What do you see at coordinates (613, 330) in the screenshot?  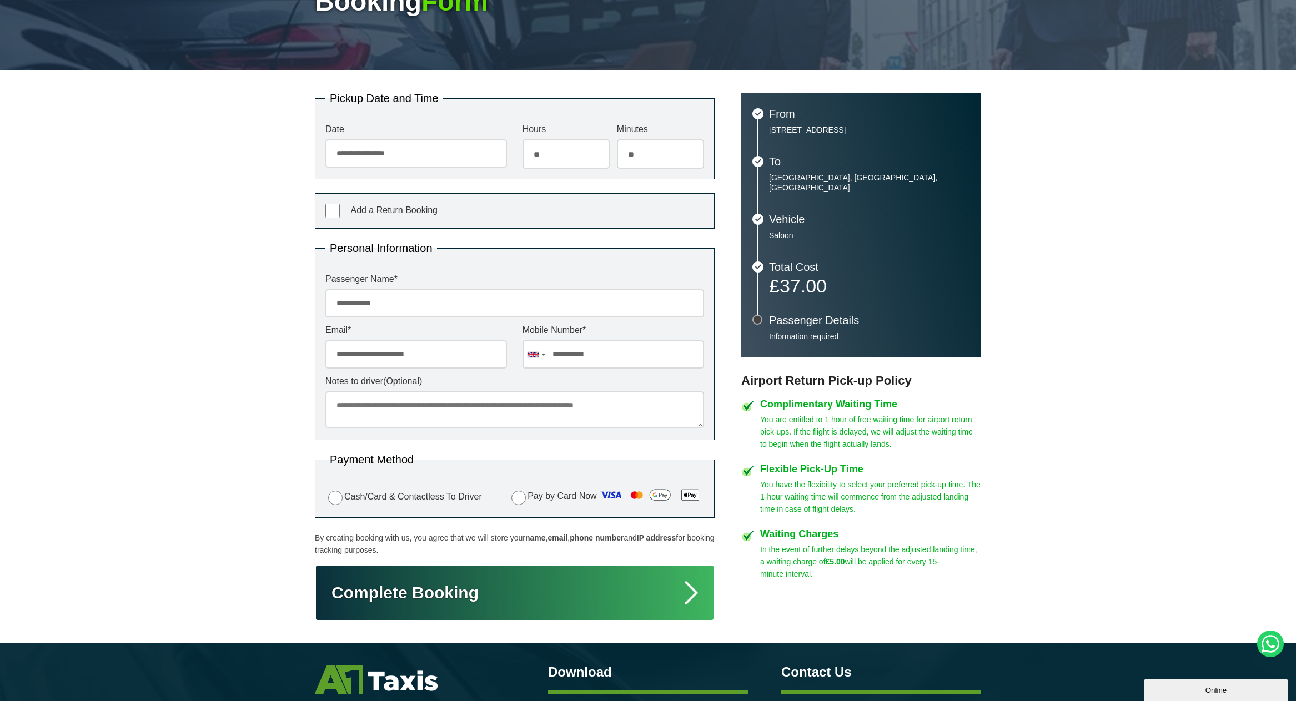 I see `label: Mobile Number` at bounding box center [613, 330].